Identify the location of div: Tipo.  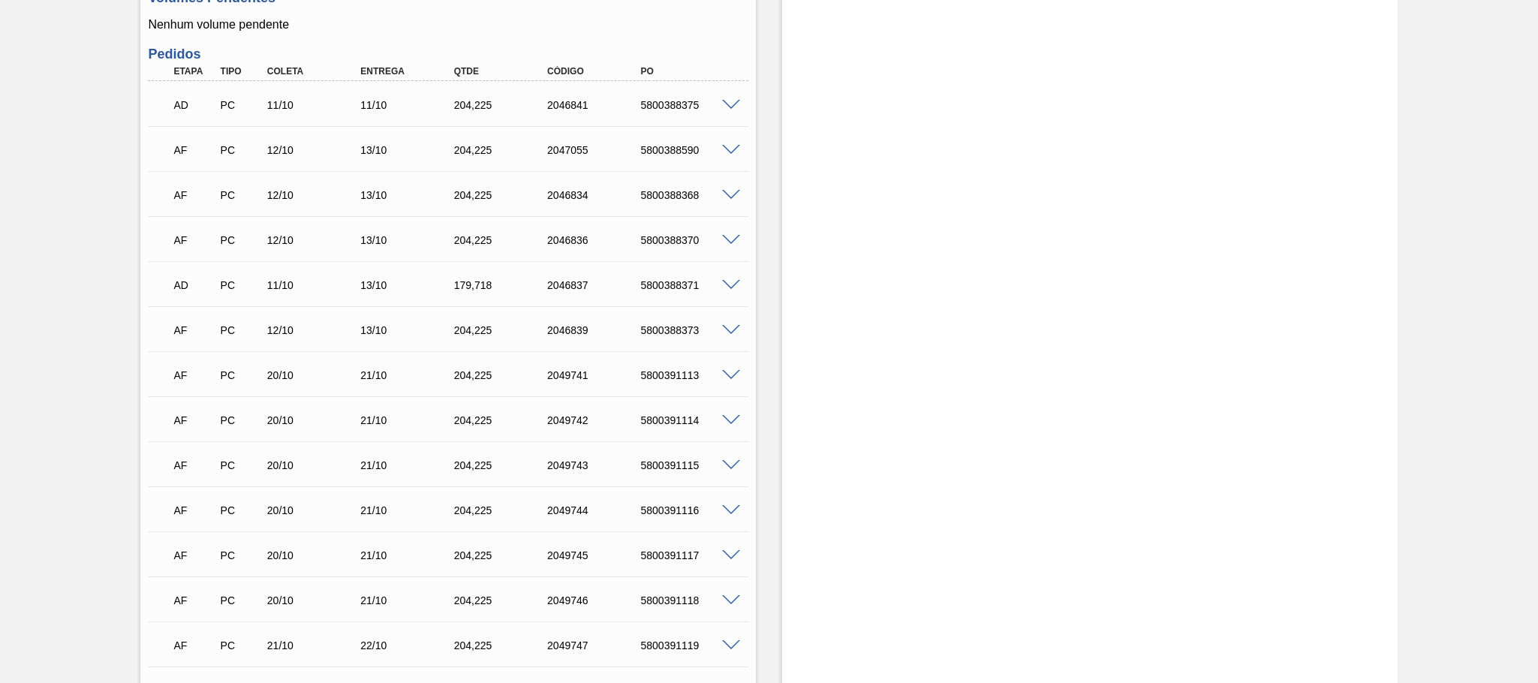
(241, 71).